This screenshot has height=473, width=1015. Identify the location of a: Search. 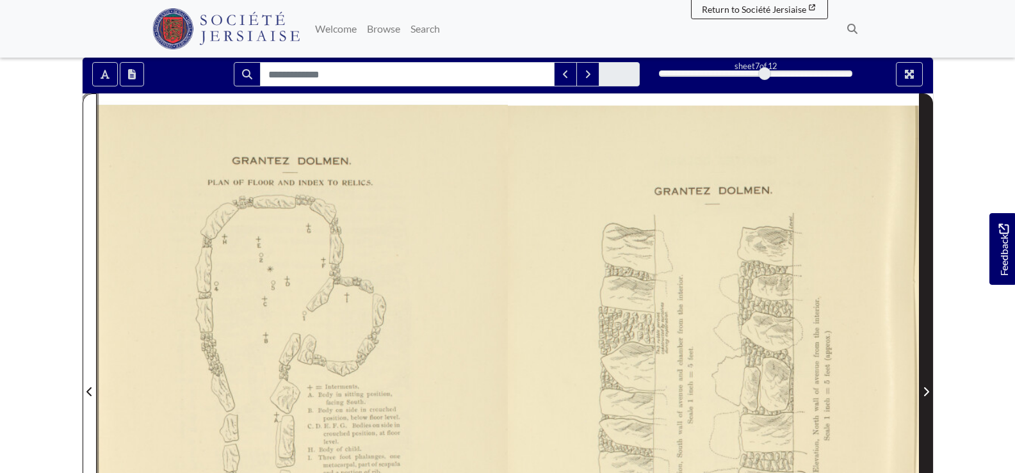
(425, 29).